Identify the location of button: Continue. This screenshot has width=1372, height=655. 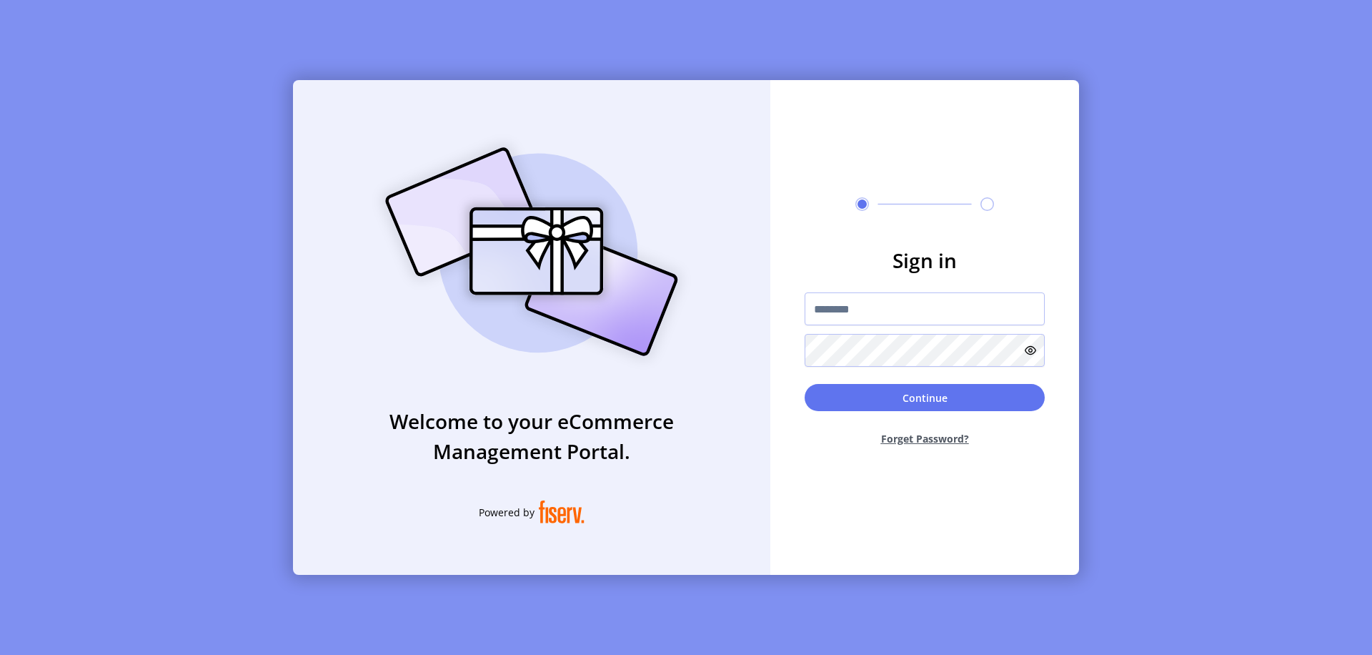
(925, 397).